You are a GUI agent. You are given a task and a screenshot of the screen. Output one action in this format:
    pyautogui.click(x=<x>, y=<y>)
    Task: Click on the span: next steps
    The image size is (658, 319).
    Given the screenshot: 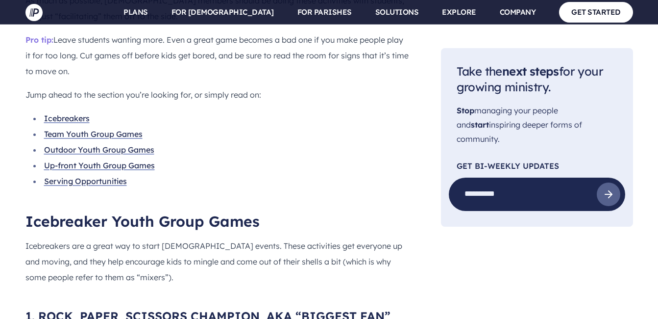 What is the action you would take?
    pyautogui.click(x=531, y=71)
    